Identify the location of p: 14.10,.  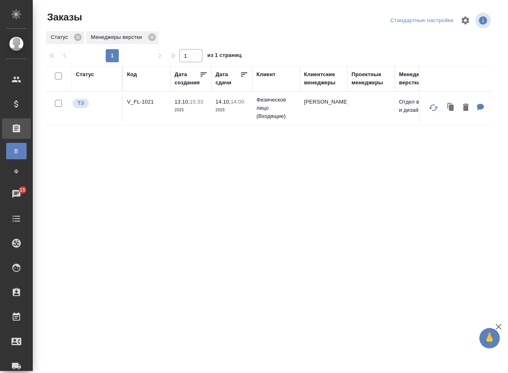
(223, 102).